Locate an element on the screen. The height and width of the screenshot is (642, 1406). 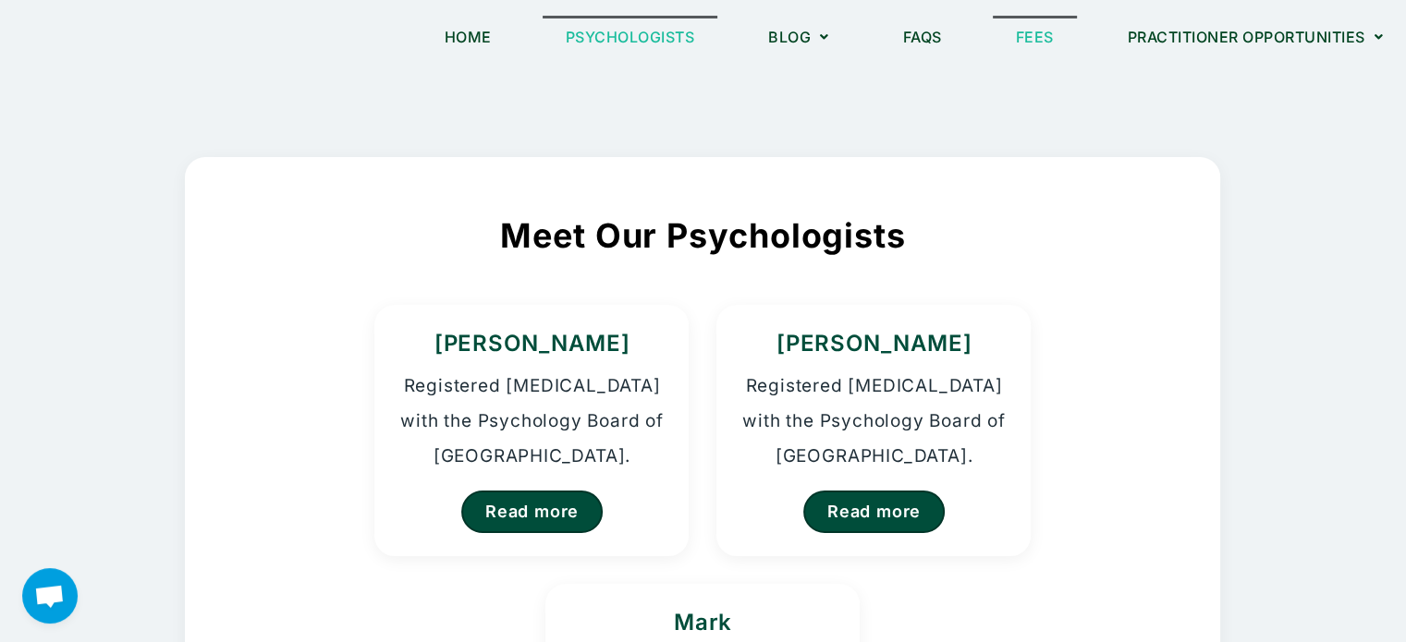
a: Fees is located at coordinates (1034, 37).